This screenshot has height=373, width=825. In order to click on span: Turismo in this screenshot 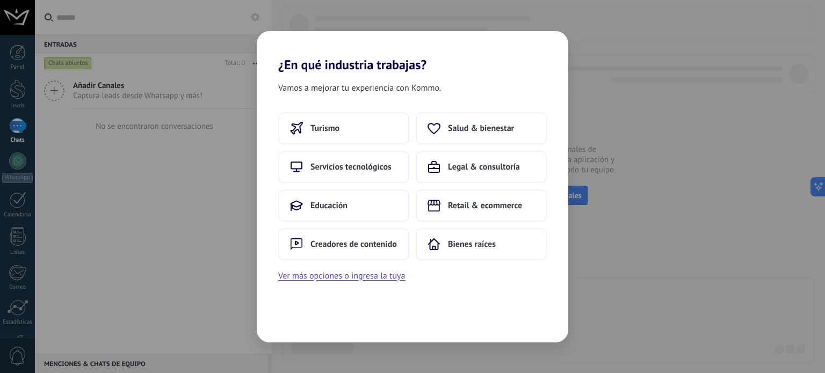, I will do `click(325, 128)`.